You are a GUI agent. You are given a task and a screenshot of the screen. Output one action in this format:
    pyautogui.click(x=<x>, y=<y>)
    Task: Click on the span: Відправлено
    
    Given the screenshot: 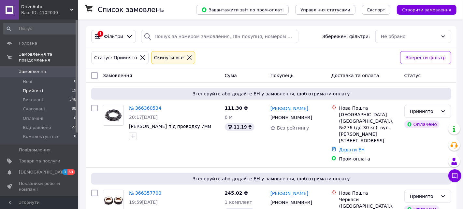 What is the action you would take?
    pyautogui.click(x=37, y=128)
    